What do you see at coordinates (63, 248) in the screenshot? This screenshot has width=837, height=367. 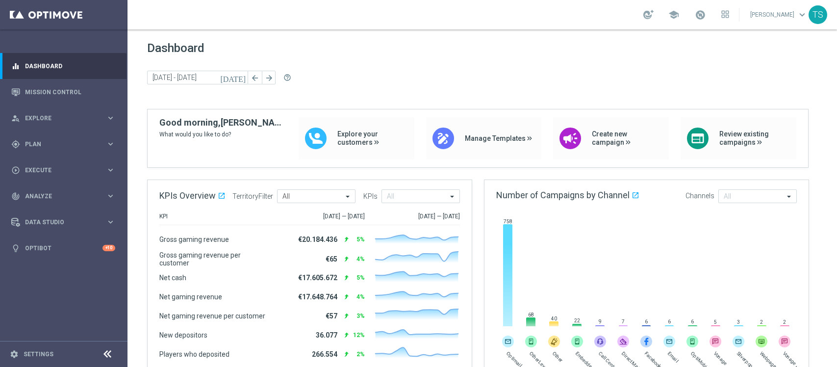 I see `div: Optibot` at bounding box center [63, 248].